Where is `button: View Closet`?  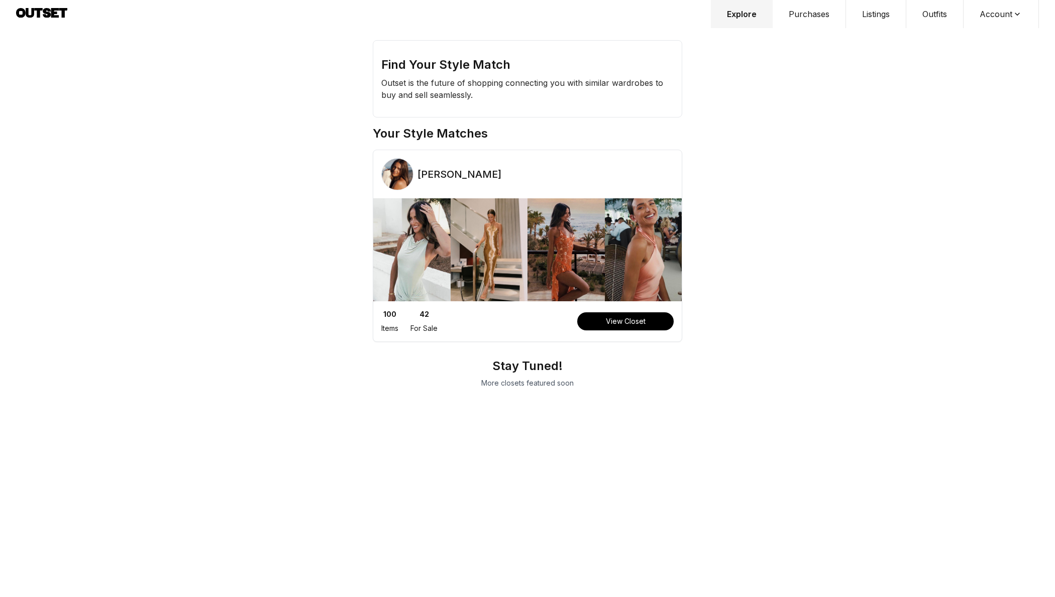 button: View Closet is located at coordinates (625, 322).